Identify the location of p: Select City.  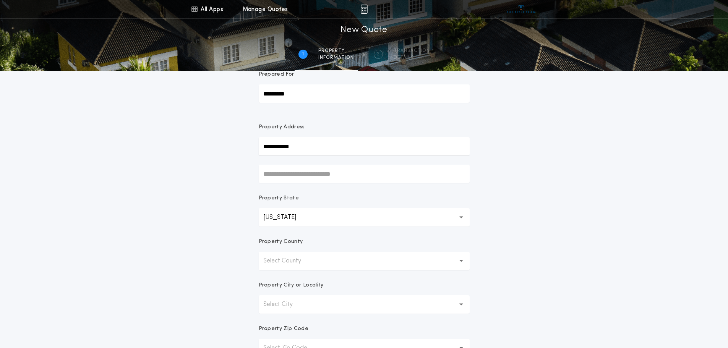
(284, 305).